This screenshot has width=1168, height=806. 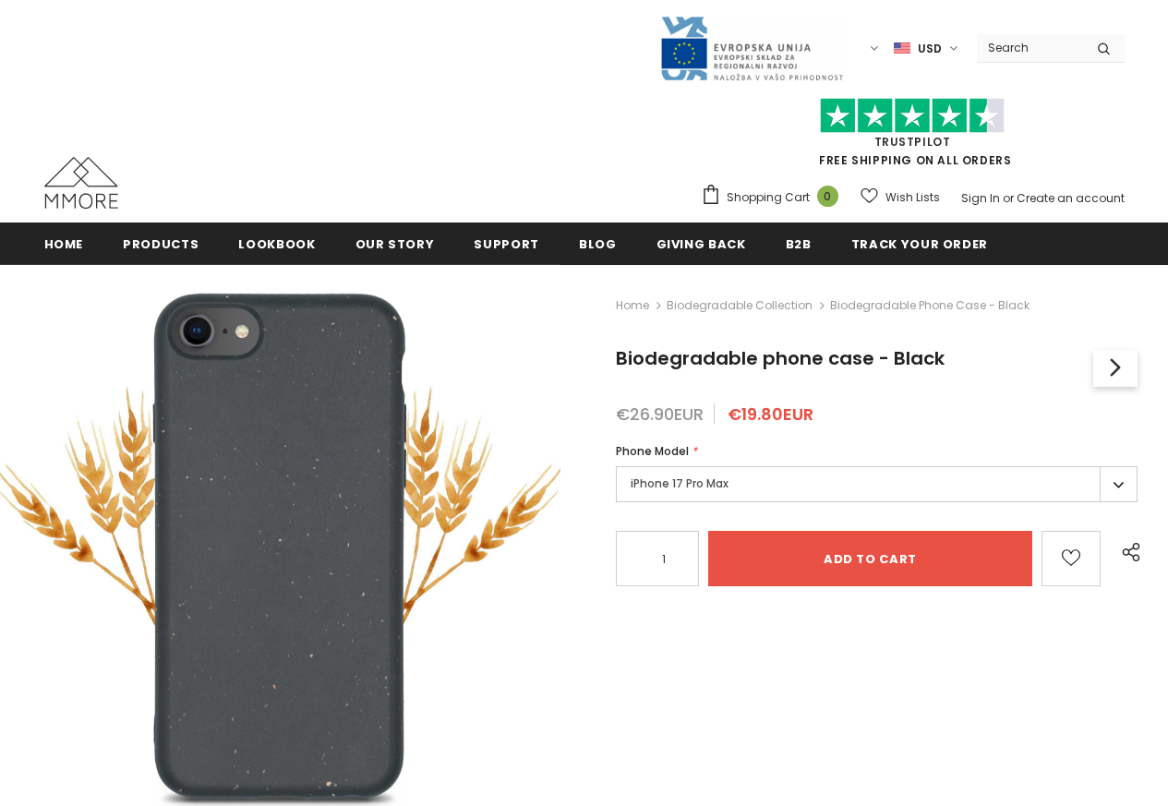 What do you see at coordinates (506, 243) in the screenshot?
I see `a: support` at bounding box center [506, 243].